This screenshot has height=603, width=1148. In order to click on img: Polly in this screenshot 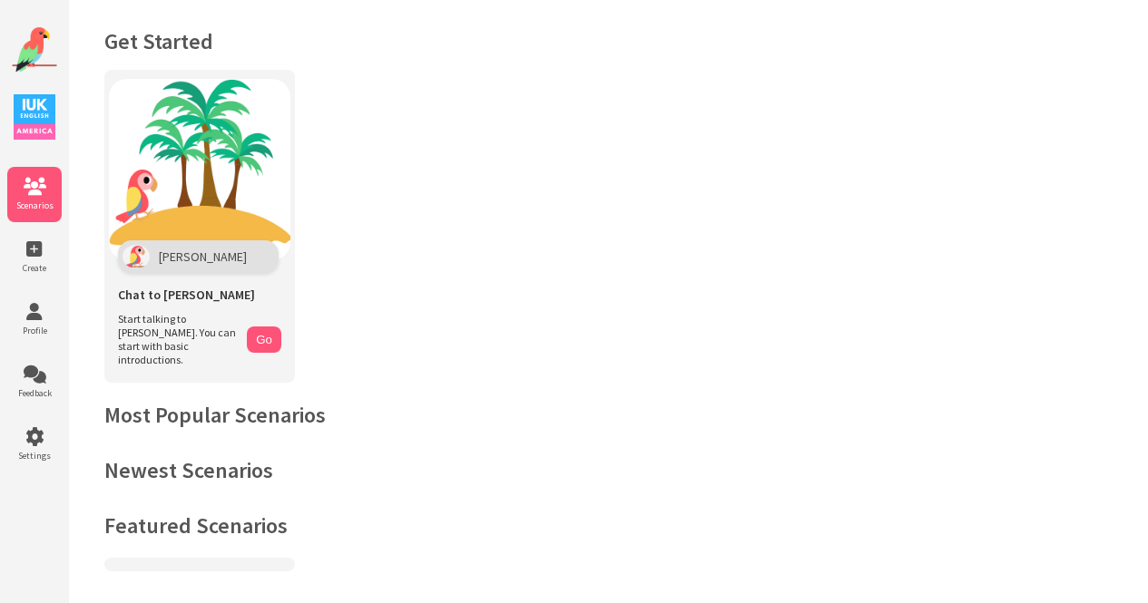, I will do `click(136, 257)`.